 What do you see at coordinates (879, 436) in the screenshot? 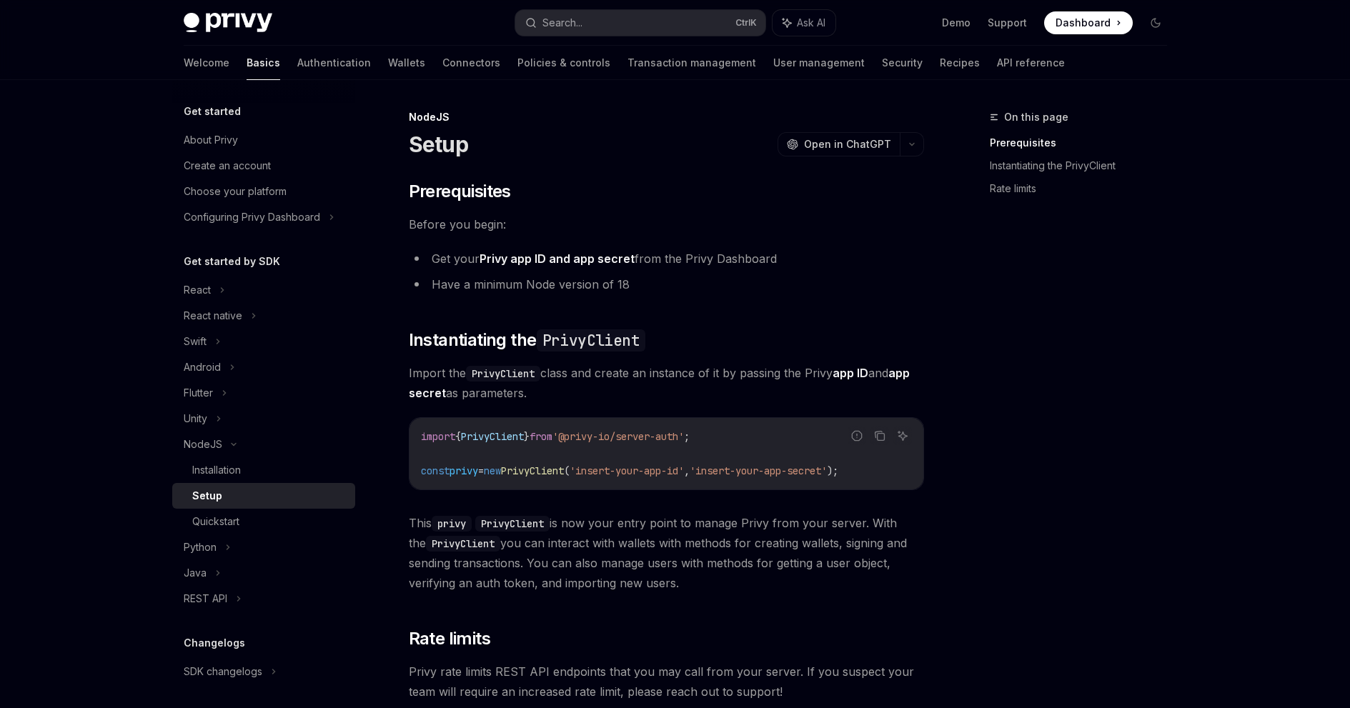
I see `button: Copy the contents from the code block` at bounding box center [879, 436].